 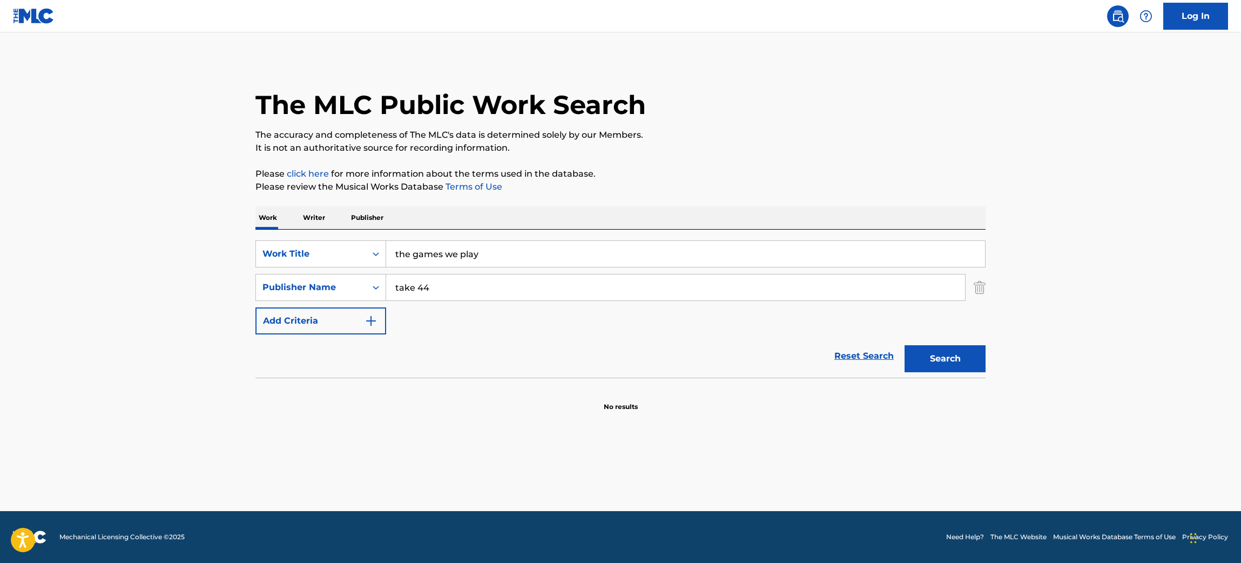 I want to click on div: Work Title, so click(x=311, y=254).